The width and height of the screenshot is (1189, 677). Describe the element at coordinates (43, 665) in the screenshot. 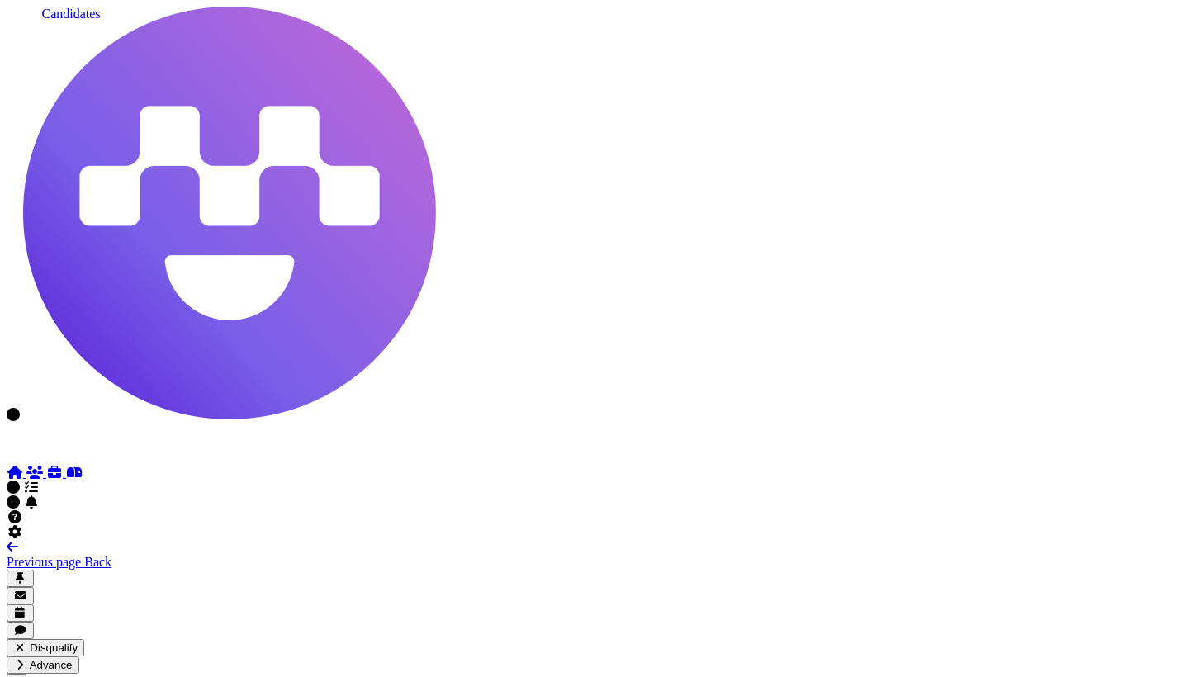

I see `button: Advance` at that location.